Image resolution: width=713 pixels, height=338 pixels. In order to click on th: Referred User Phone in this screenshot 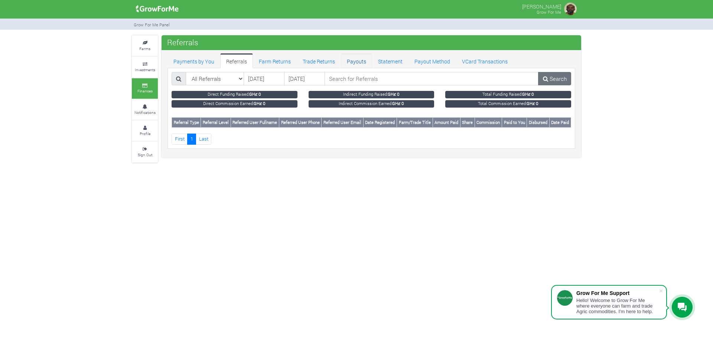, I will do `click(300, 122)`.